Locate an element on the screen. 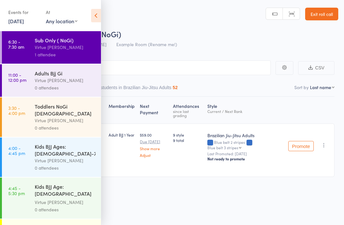 Image resolution: width=344 pixels, height=225 pixels. div: Blue belt 2 stripes is located at coordinates (246, 145).